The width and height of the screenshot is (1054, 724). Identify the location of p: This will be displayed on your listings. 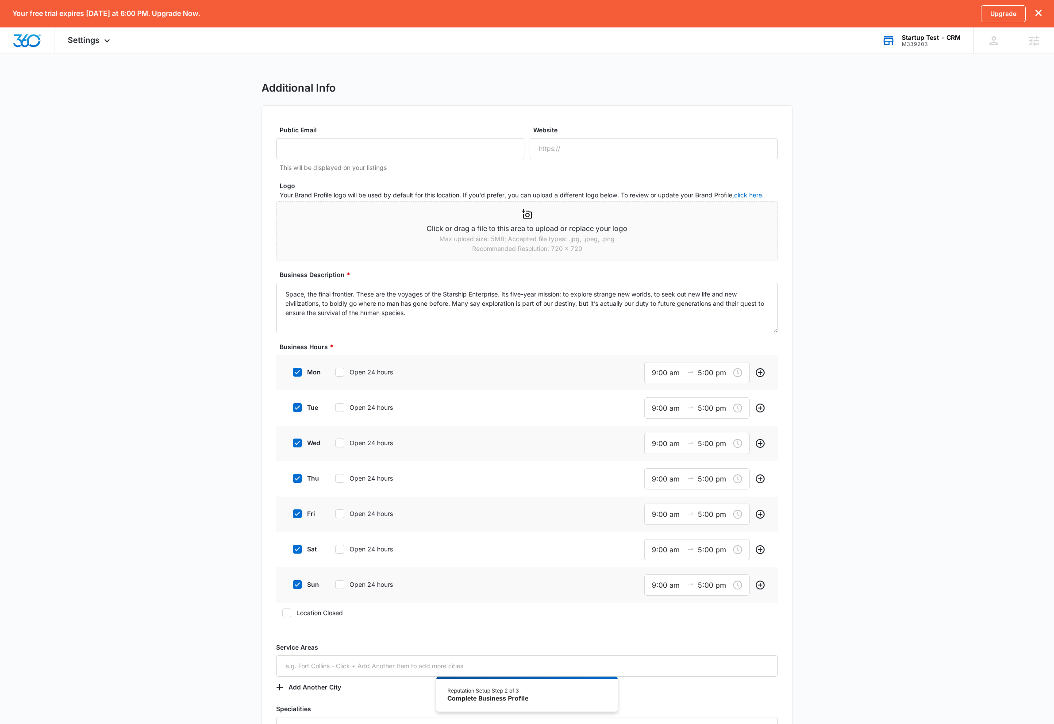
(402, 167).